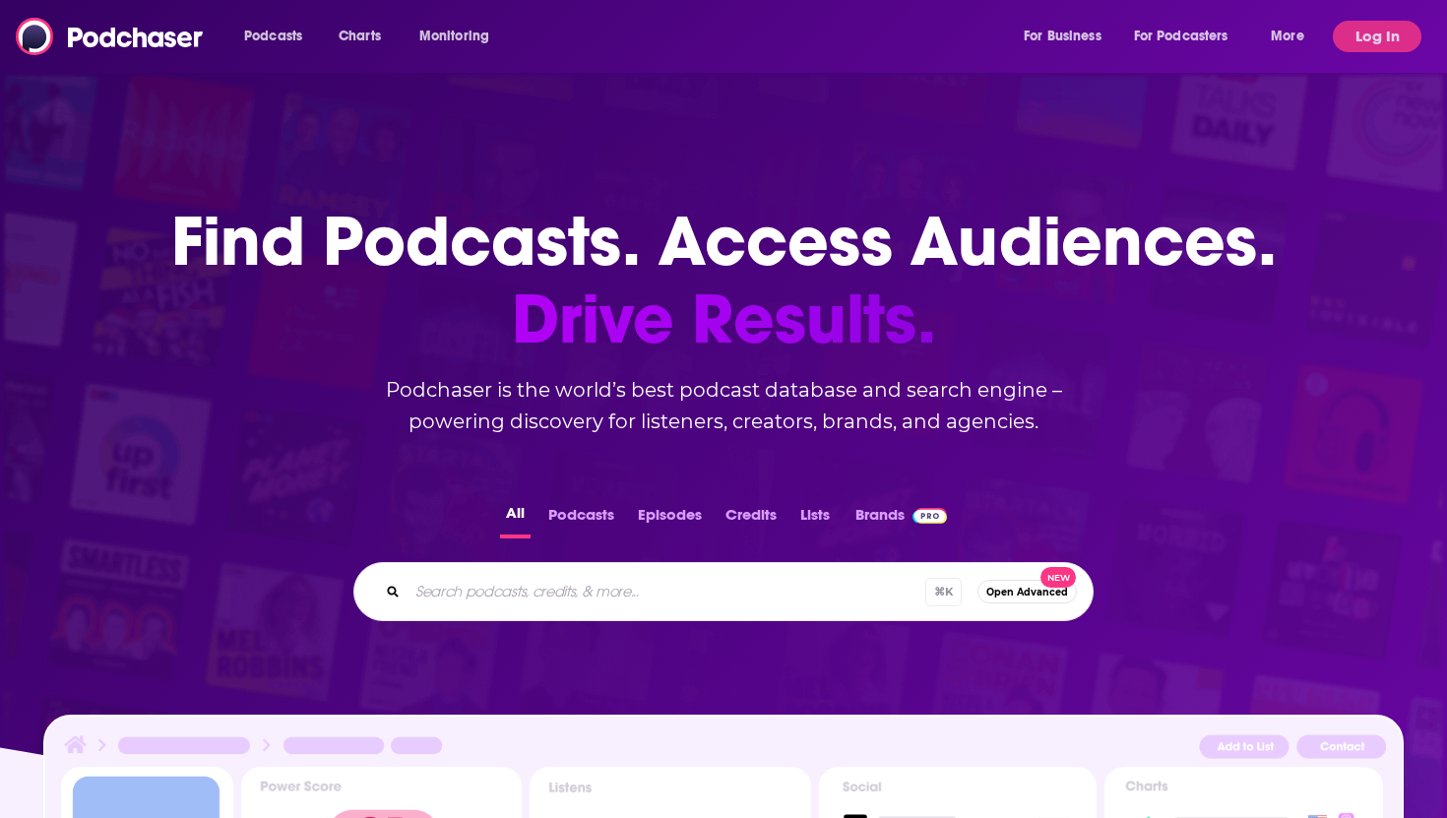 The height and width of the screenshot is (818, 1447). I want to click on h2: Podchaser is the world’s best podcast database and search engine – powering discovery for listene..., so click(723, 405).